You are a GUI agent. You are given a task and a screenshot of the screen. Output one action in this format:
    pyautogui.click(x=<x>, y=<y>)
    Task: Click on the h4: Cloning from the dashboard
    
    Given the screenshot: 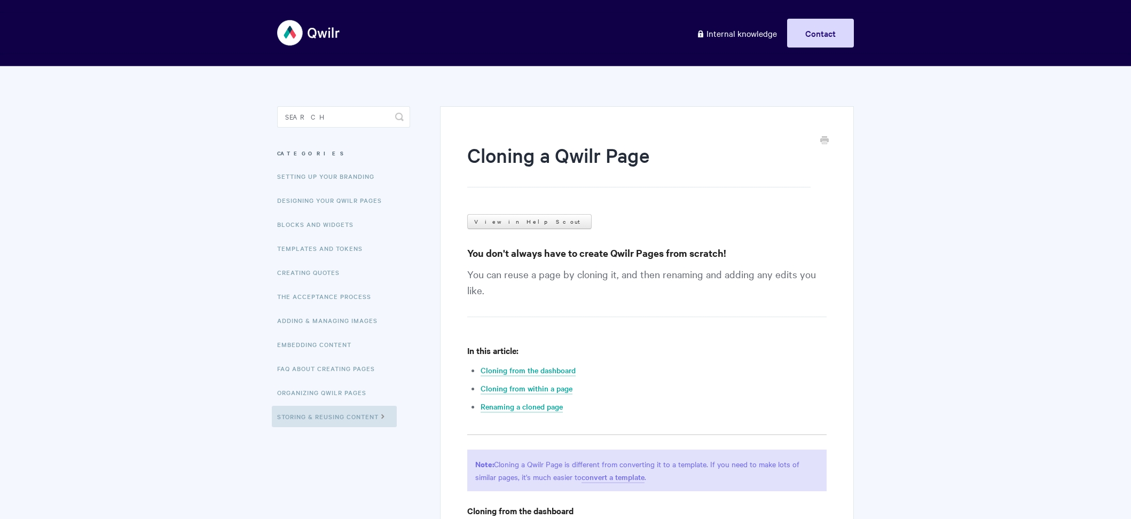 What is the action you would take?
    pyautogui.click(x=647, y=510)
    